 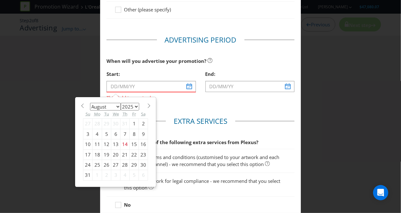 I want to click on div: 13, so click(x=116, y=144).